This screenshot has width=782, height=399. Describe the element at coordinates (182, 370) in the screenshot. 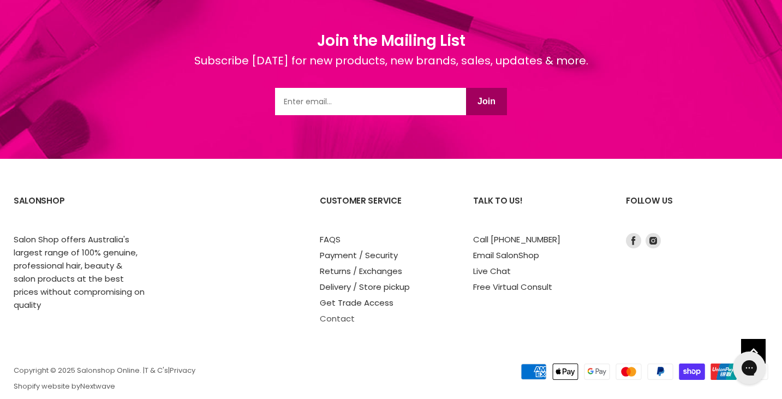

I see `a: Privacy` at that location.